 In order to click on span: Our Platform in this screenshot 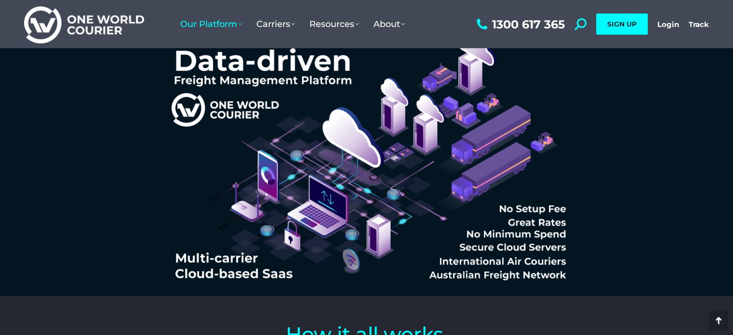, I will do `click(211, 24)`.